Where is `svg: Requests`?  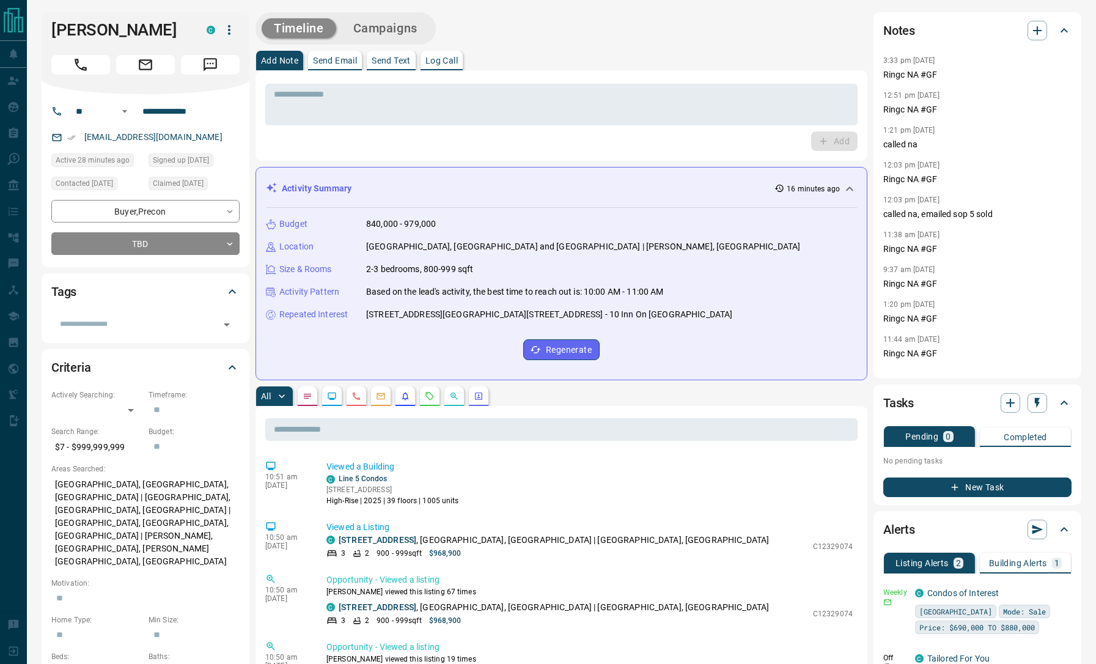 svg: Requests is located at coordinates (430, 396).